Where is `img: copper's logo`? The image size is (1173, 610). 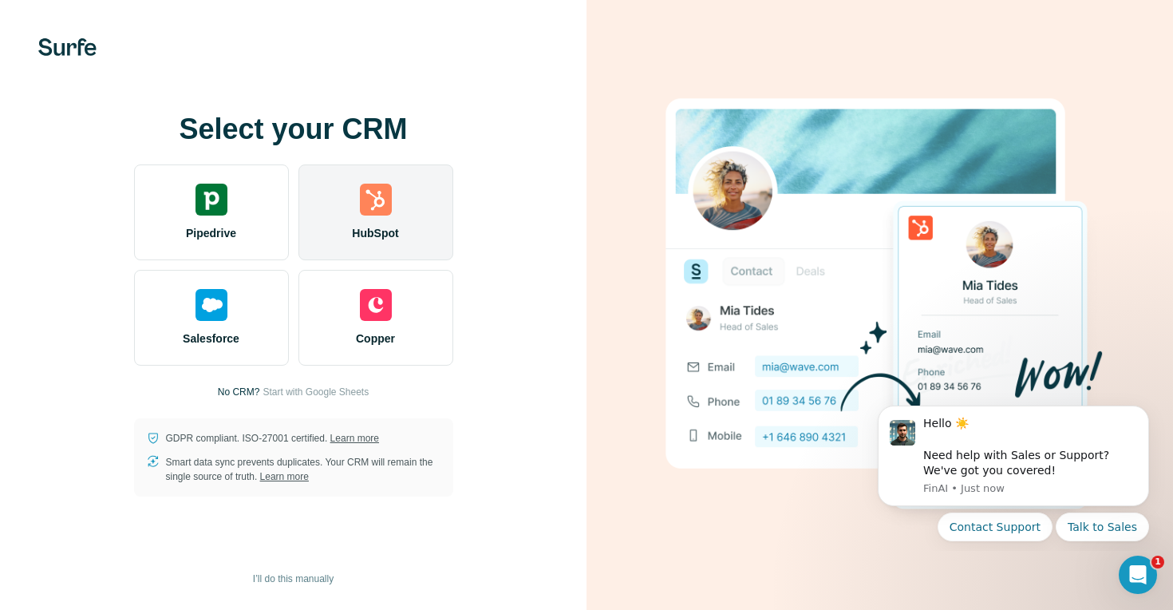 img: copper's logo is located at coordinates (376, 305).